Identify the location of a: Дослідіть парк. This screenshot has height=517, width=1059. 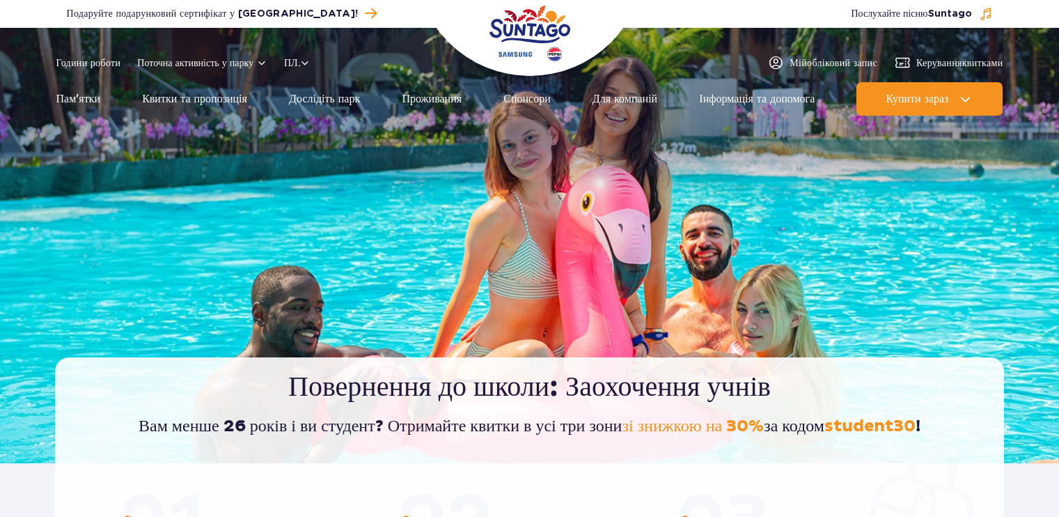
(325, 99).